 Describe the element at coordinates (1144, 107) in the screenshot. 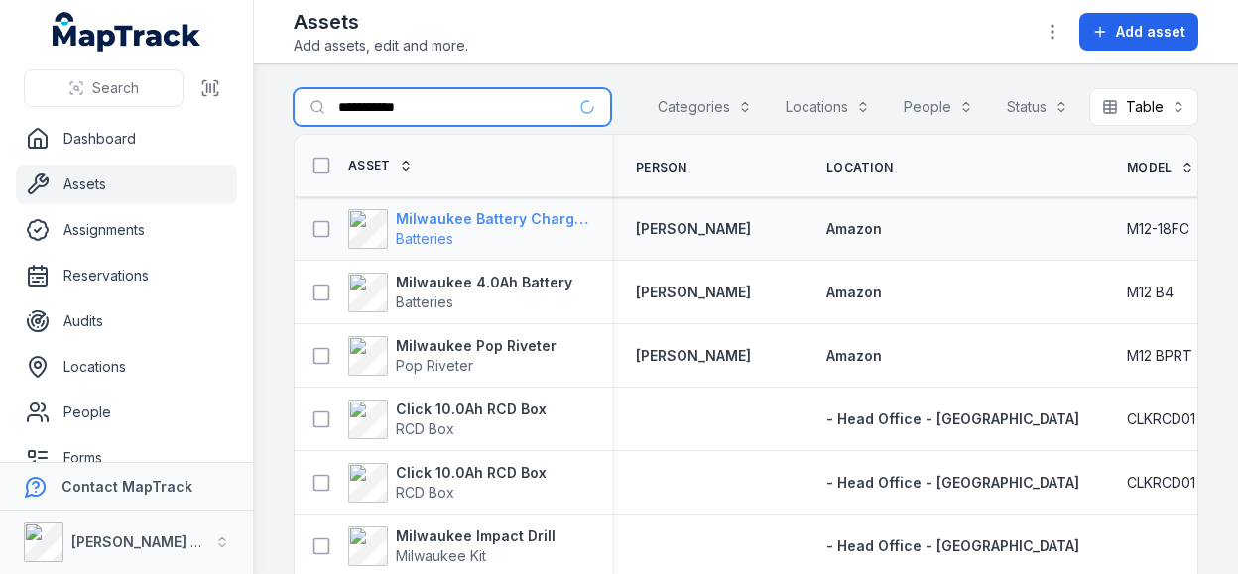

I see `button: Table` at that location.